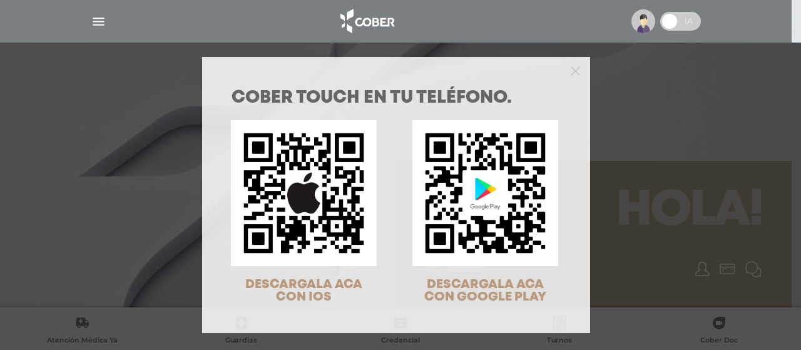 This screenshot has width=801, height=350. I want to click on span: DESCARGALA ACA CON GOOGLE PLAY, so click(485, 290).